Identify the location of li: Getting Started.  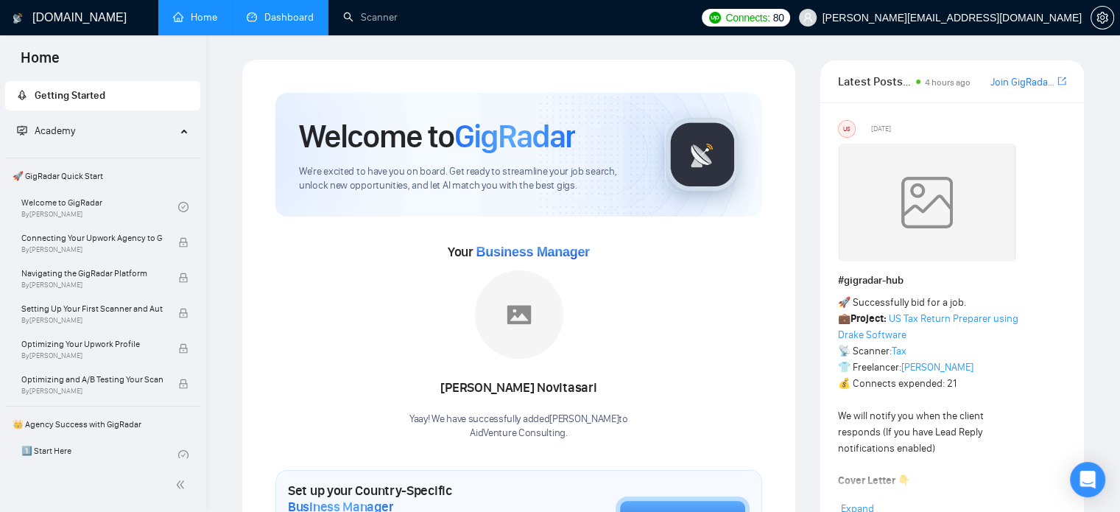
(102, 96).